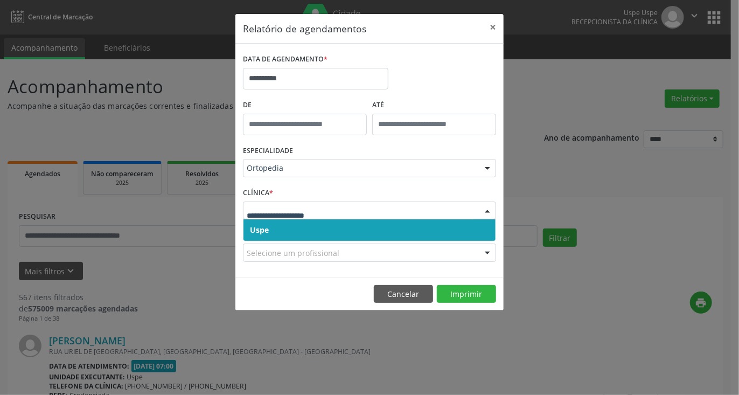  I want to click on span: Ortopedia, so click(360, 168).